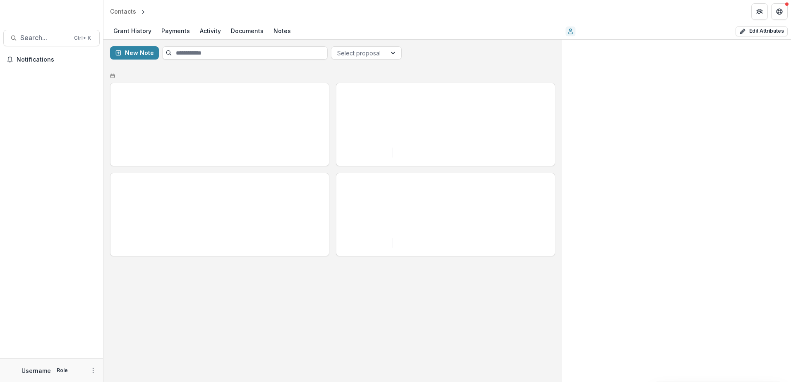 The height and width of the screenshot is (382, 791). I want to click on button: Edit Attributes, so click(761, 31).